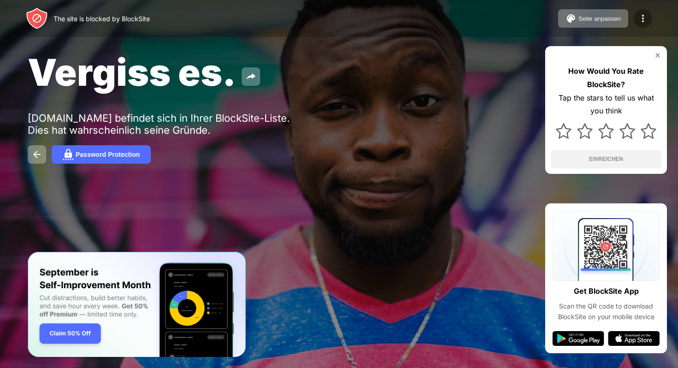 This screenshot has height=368, width=678. Describe the element at coordinates (606, 159) in the screenshot. I see `button: EINREICHEN` at that location.